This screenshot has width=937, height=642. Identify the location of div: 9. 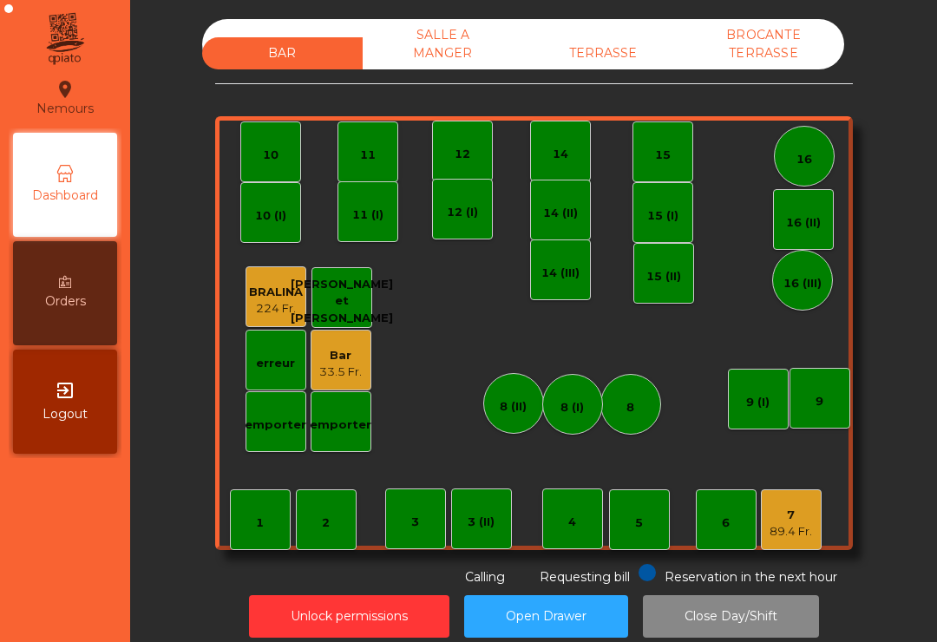
(819, 402).